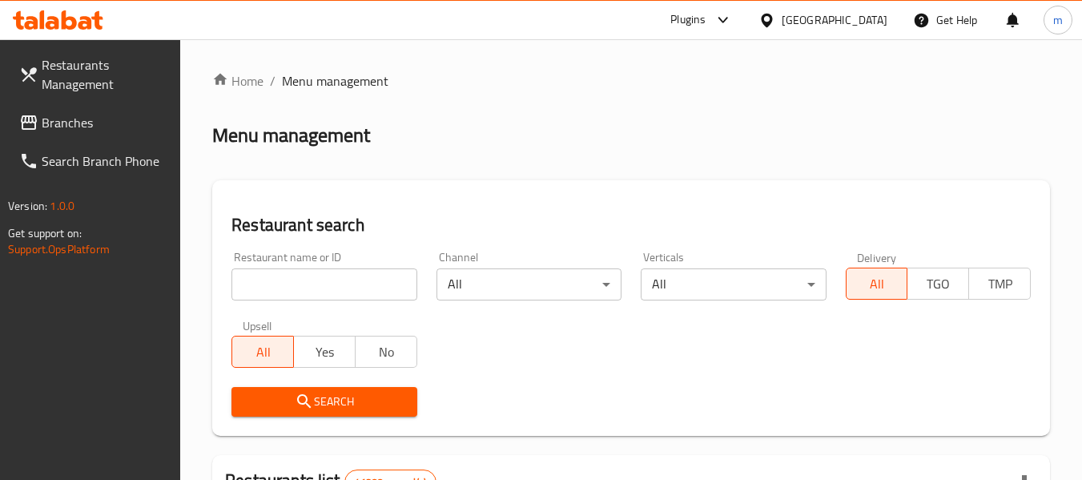 This screenshot has height=480, width=1082. What do you see at coordinates (324, 352) in the screenshot?
I see `button: Yes` at bounding box center [324, 352].